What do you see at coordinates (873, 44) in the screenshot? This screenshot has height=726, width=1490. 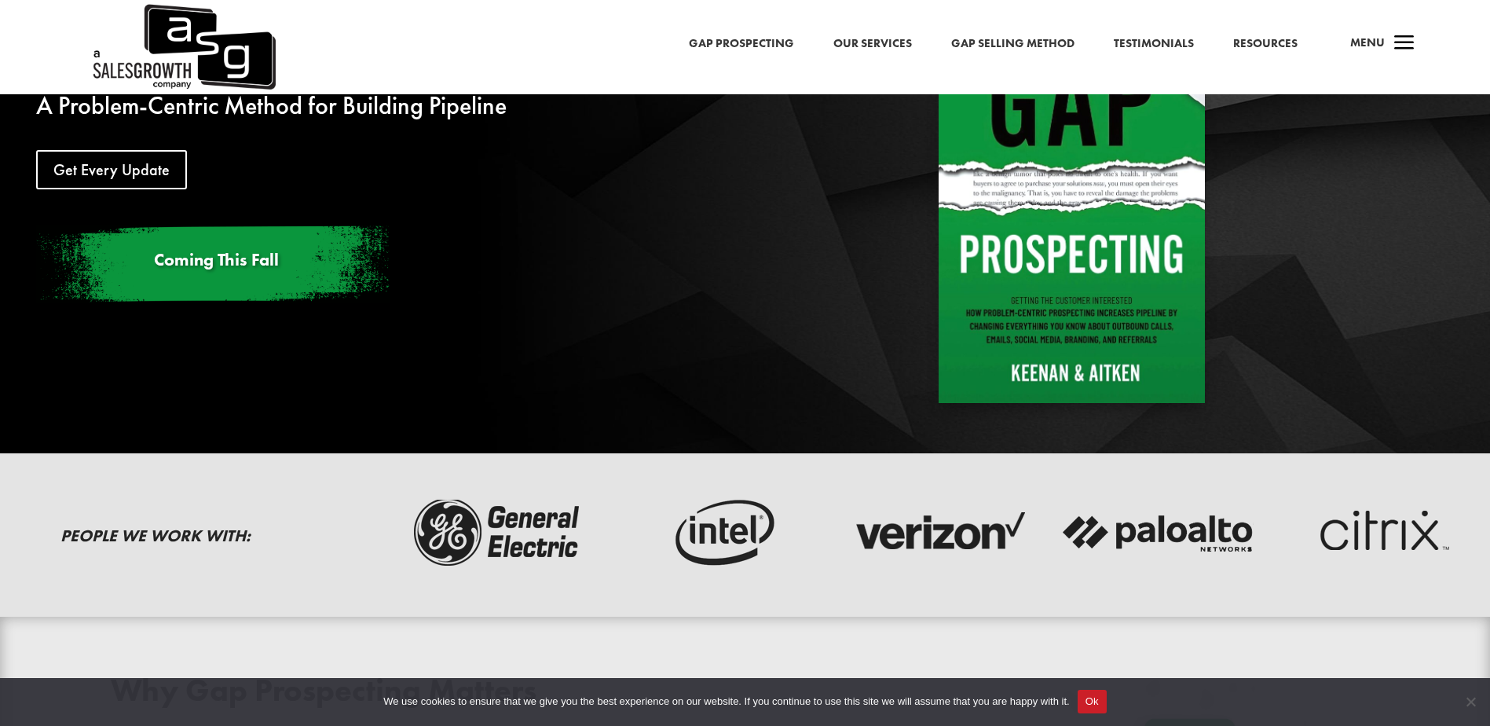 I see `a: Our Services` at bounding box center [873, 44].